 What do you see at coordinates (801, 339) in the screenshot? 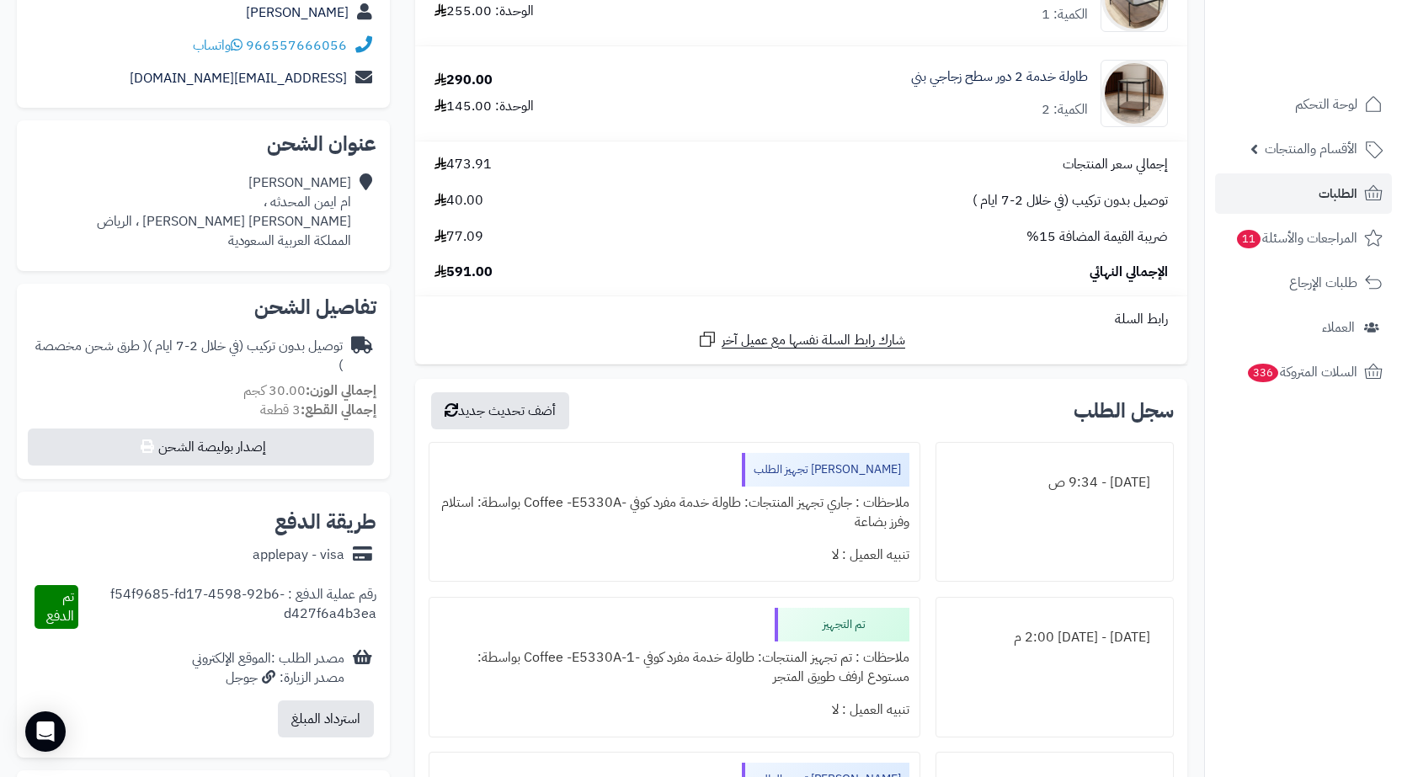
I see `a: شارك رابط السلة نفسها مع عميل آخر` at bounding box center [801, 339].